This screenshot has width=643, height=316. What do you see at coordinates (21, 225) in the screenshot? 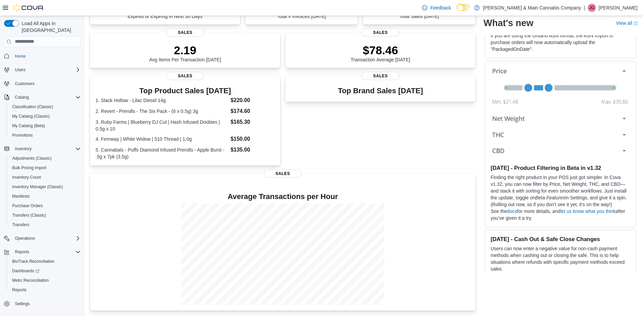
I see `a: Transfers` at bounding box center [21, 225].